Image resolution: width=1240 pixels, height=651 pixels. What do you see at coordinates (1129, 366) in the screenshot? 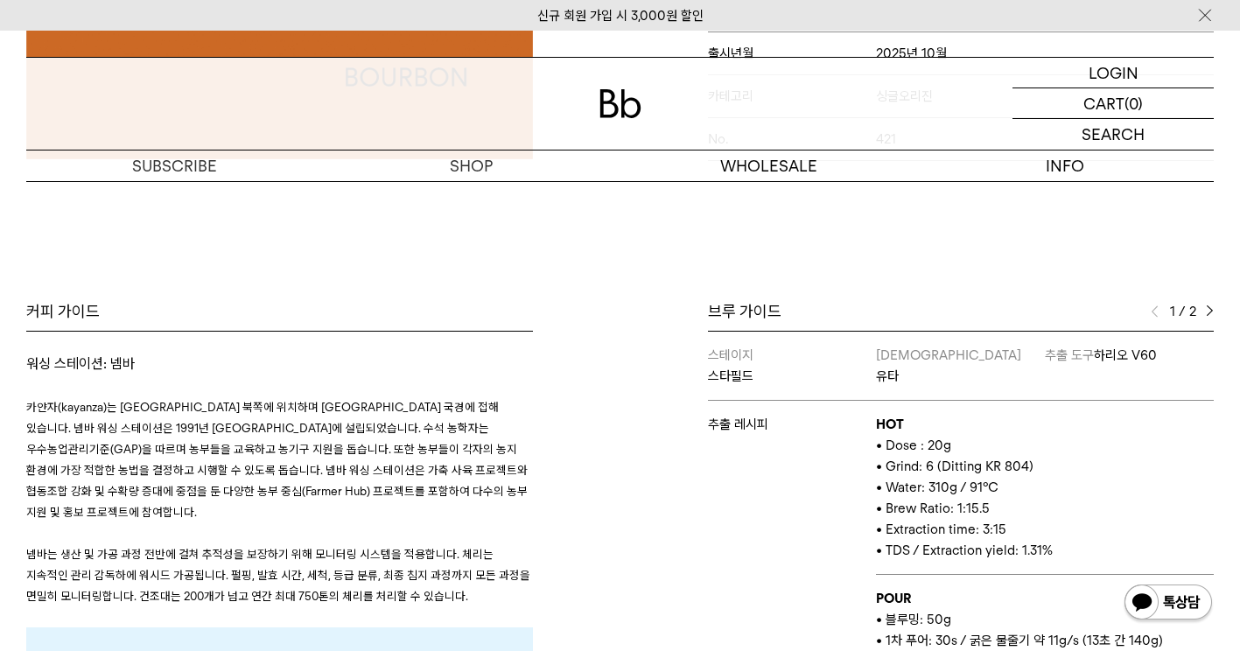
I see `td: 하리오 V60` at bounding box center [1129, 366].